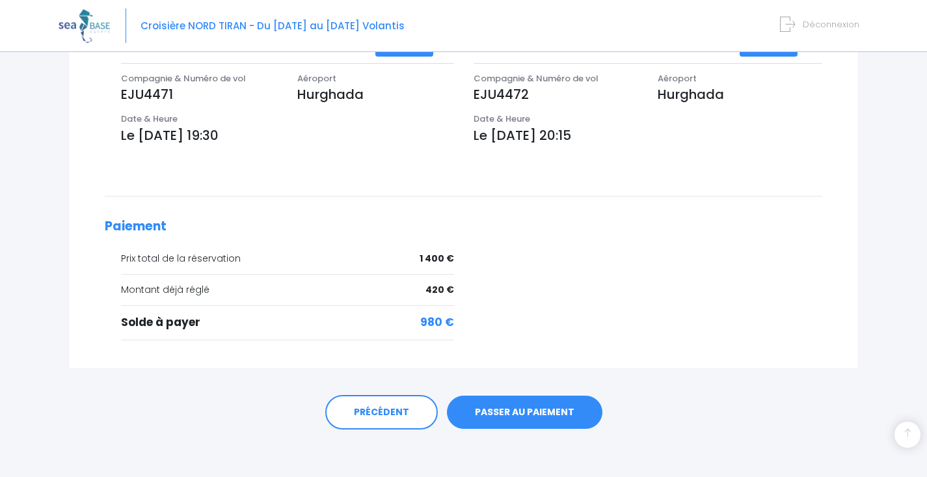 Image resolution: width=927 pixels, height=477 pixels. Describe the element at coordinates (288, 323) in the screenshot. I see `div: Solde à payer` at that location.